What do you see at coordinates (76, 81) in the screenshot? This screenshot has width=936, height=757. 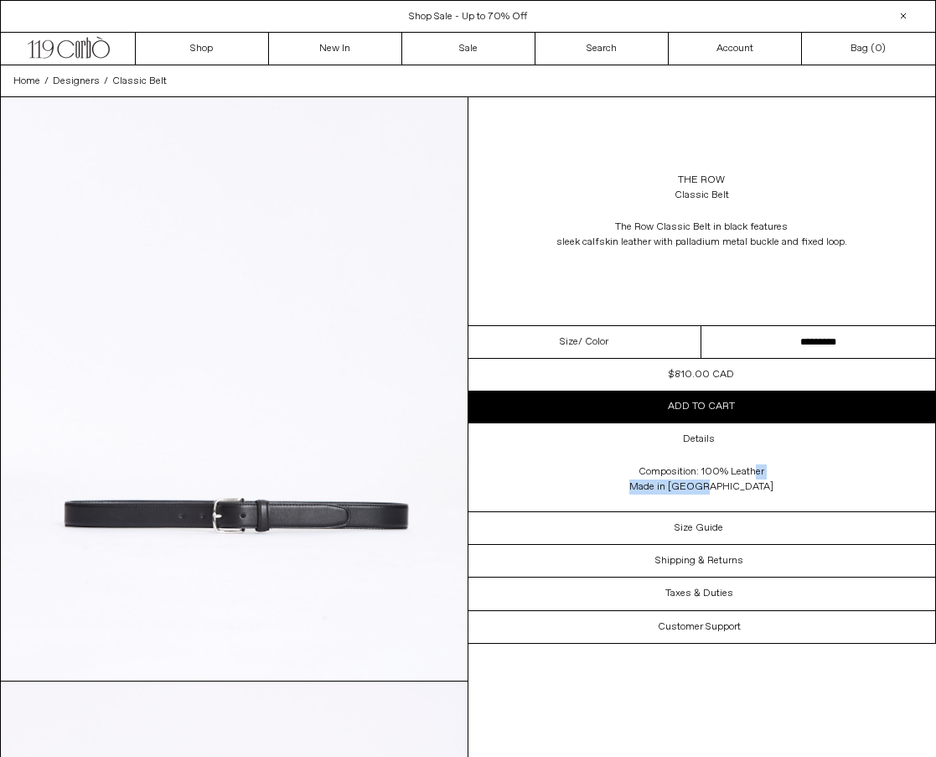 I see `a: Designers` at bounding box center [76, 81].